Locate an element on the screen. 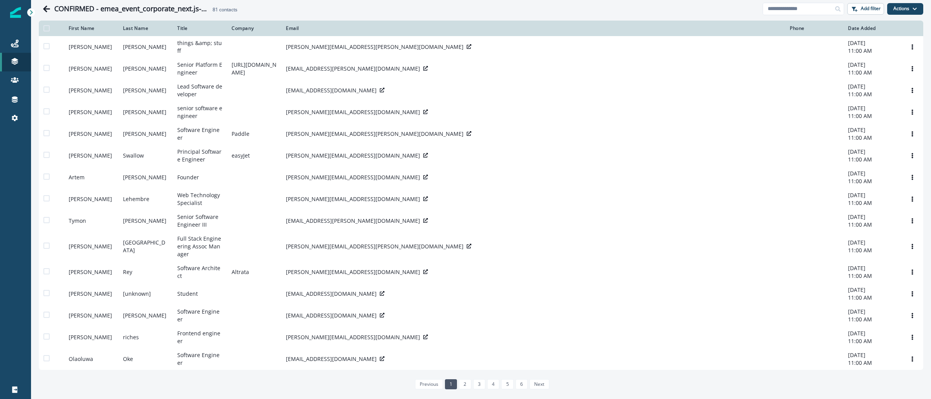  div: Title is located at coordinates (200, 28).